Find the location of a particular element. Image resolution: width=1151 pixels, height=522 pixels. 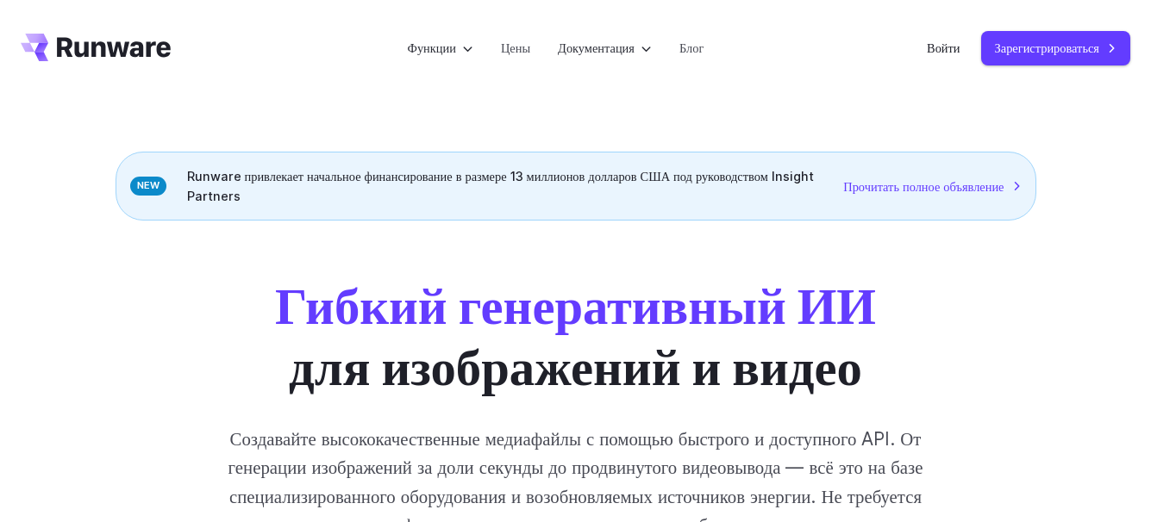

font: Runware привлекает начальное финансирование в размере 13 миллионов долларов США под руководством ... is located at coordinates (500, 186).